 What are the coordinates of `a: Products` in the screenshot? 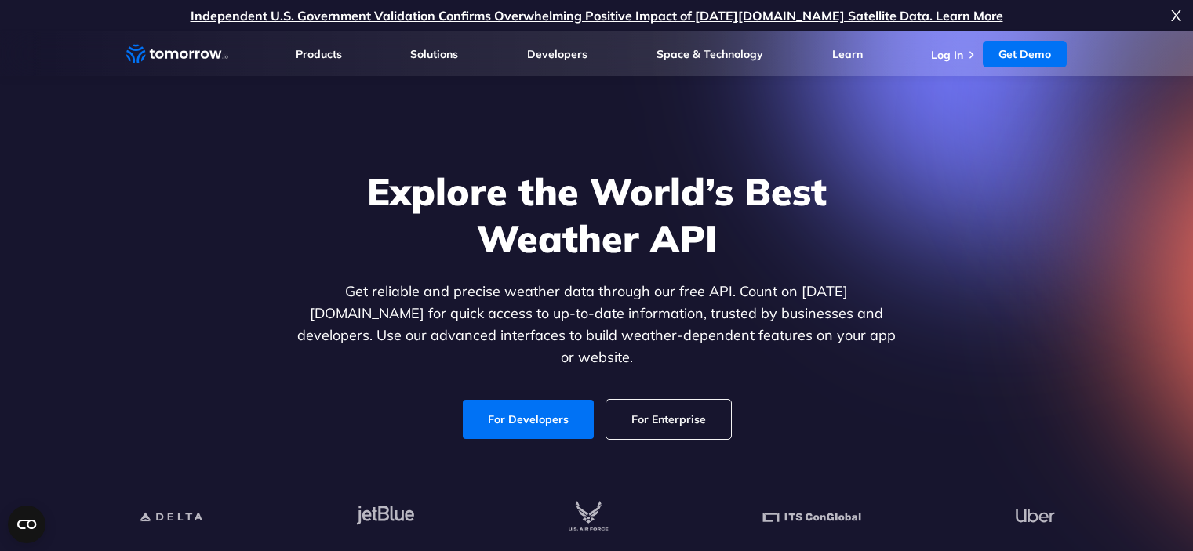 It's located at (318, 54).